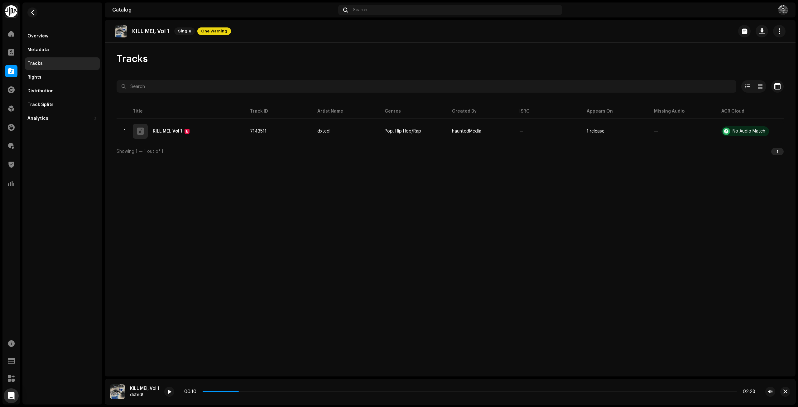 The image size is (798, 407). Describe the element at coordinates (187, 131) in the screenshot. I see `div: E` at that location.